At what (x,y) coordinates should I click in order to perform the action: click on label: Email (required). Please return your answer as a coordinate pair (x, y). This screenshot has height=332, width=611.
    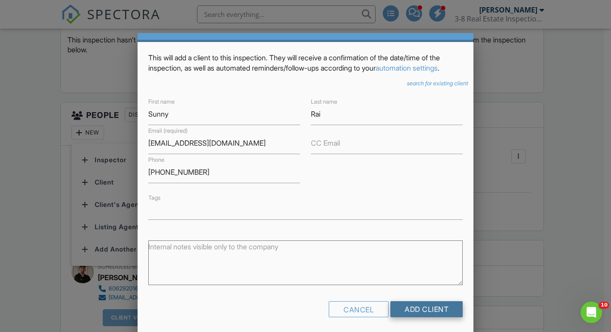
    Looking at the image, I should click on (168, 131).